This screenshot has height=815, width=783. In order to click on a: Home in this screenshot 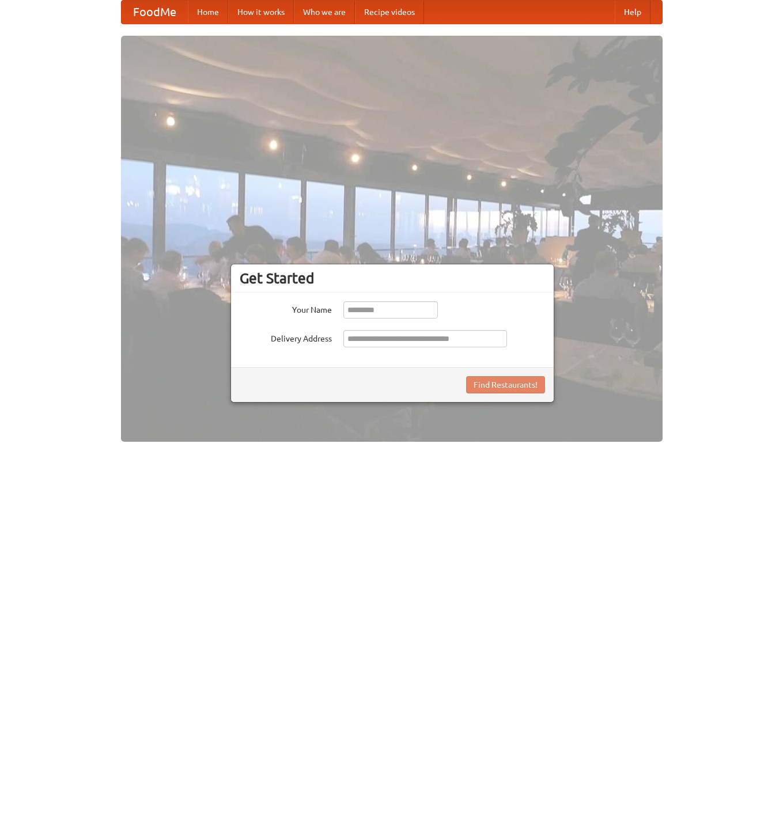, I will do `click(208, 12)`.